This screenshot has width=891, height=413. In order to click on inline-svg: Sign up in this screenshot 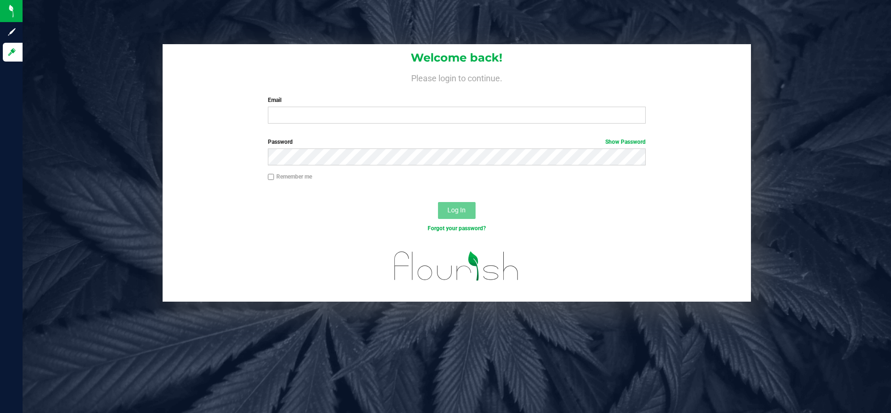, I will do `click(12, 32)`.